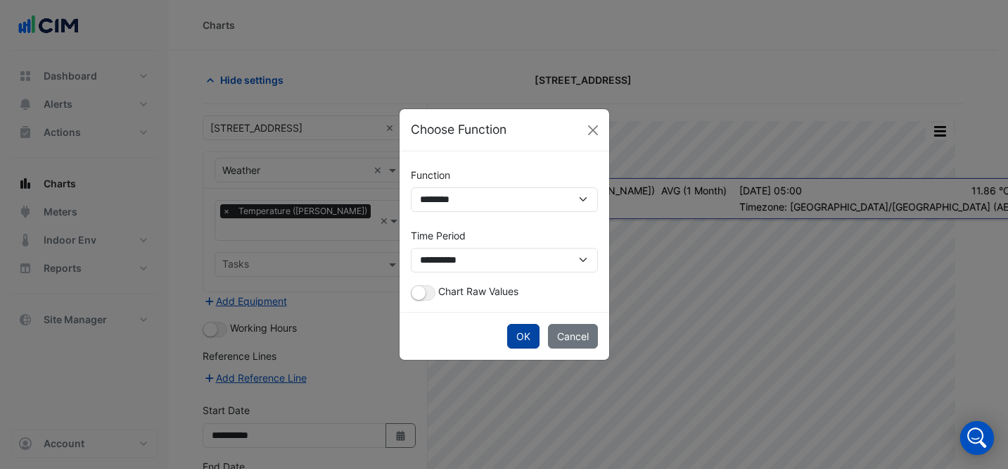 Image resolution: width=1008 pixels, height=469 pixels. Describe the element at coordinates (479, 291) in the screenshot. I see `span: Chart Raw Values` at that location.